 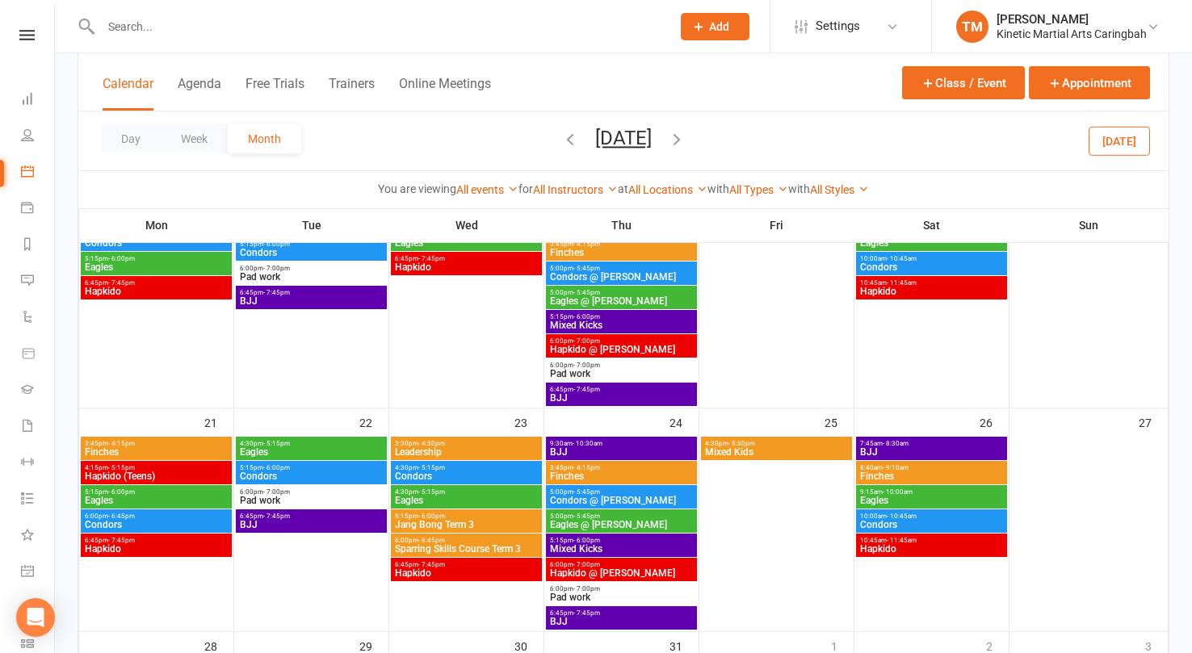 What do you see at coordinates (1088, 225) in the screenshot?
I see `th: Sun` at bounding box center [1088, 225].